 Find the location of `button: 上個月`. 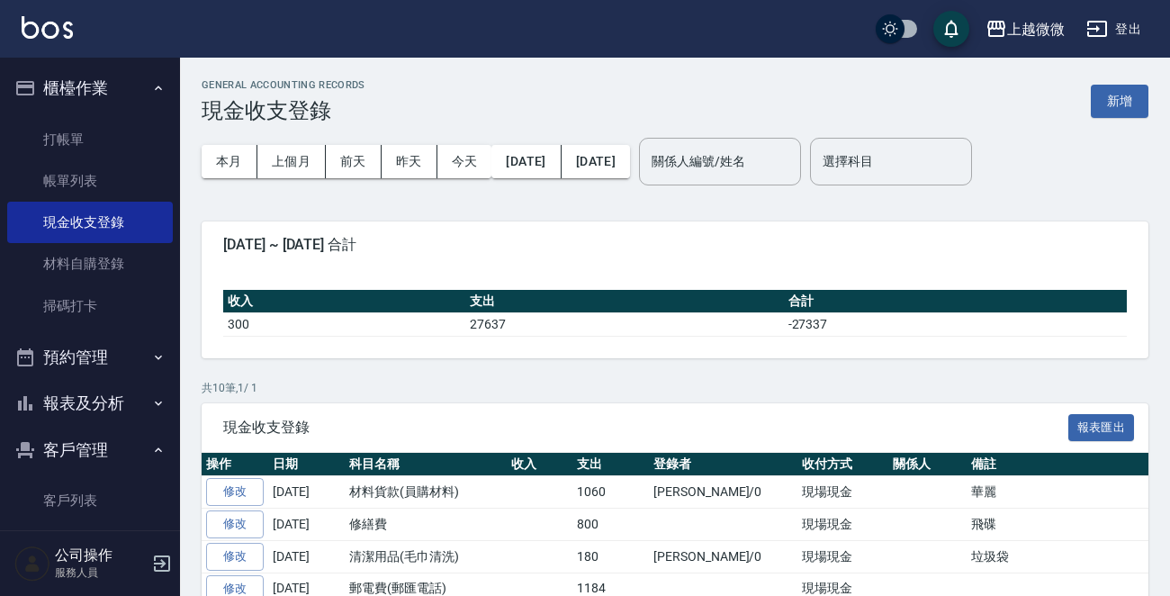

button: 上個月 is located at coordinates (291, 161).